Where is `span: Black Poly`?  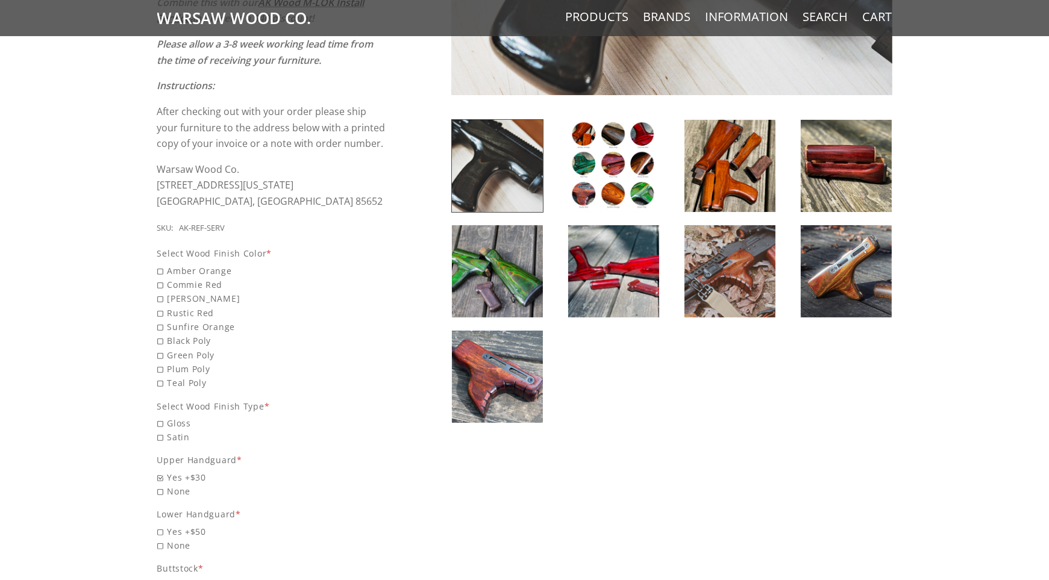
span: Black Poly is located at coordinates (272, 340).